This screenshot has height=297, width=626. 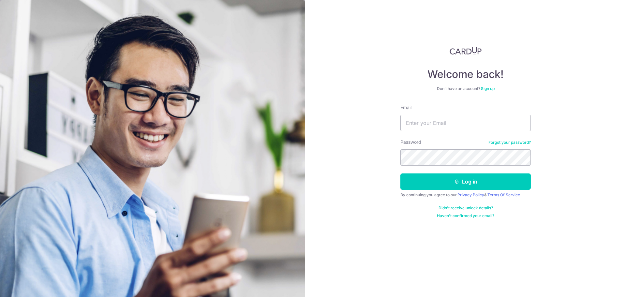 What do you see at coordinates (466, 89) in the screenshot?
I see `div: Don’t have an account?` at bounding box center [466, 89].